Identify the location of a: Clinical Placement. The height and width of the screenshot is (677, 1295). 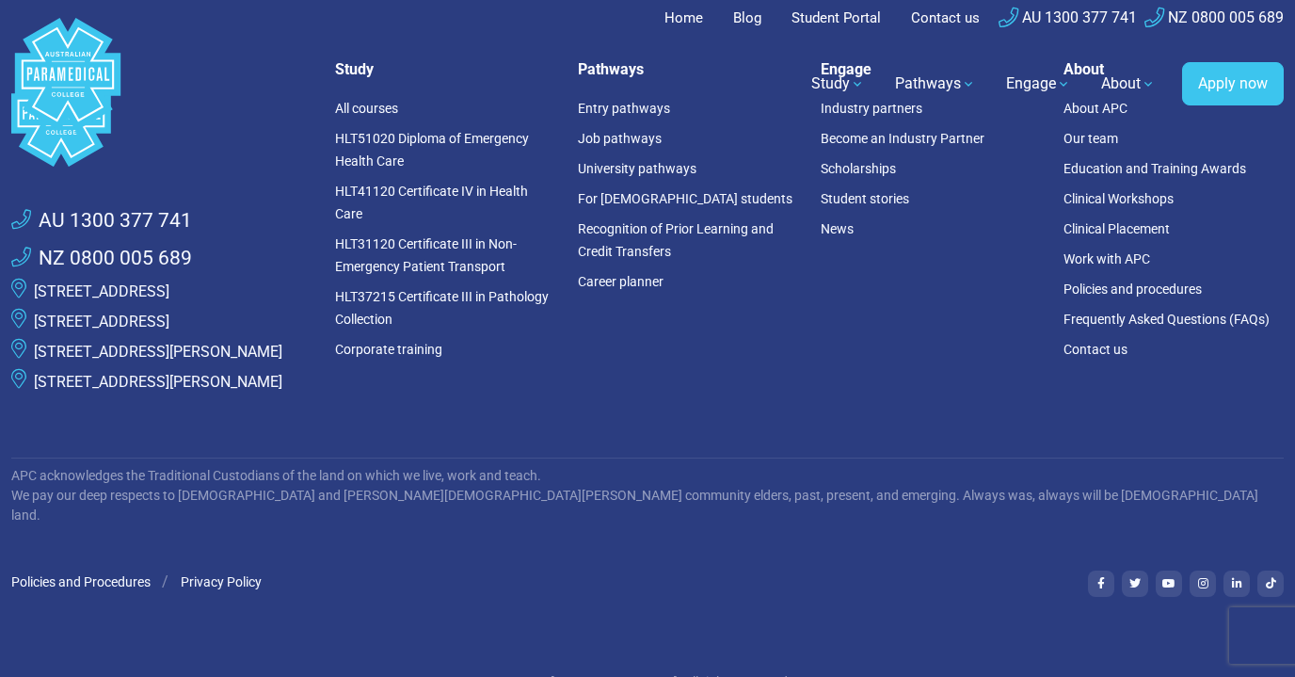
(1117, 229).